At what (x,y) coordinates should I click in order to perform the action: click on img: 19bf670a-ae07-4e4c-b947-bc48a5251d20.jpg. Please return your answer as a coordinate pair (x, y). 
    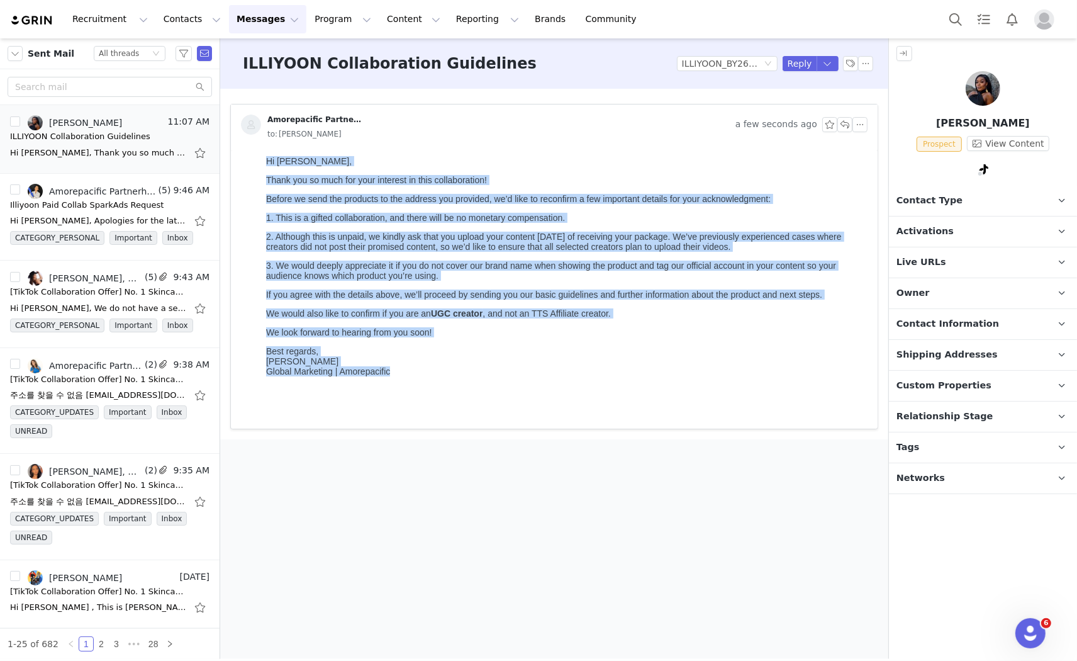
    Looking at the image, I should click on (35, 366).